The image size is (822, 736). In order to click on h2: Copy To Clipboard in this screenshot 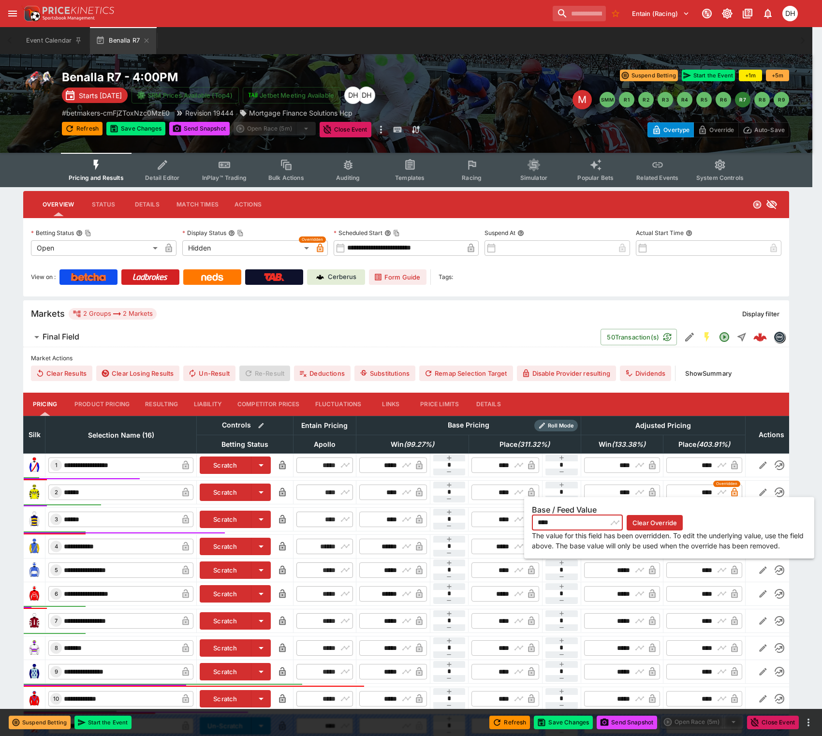, I will do `click(244, 77)`.